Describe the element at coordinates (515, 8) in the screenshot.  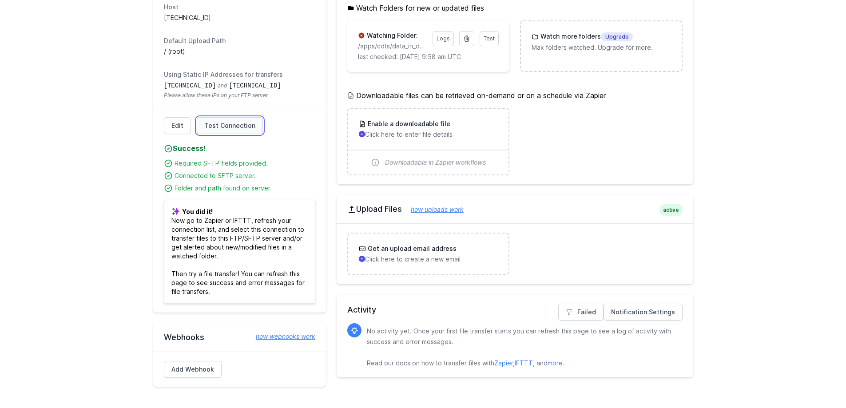
I see `h5: Watch Folders for new or updated files` at that location.